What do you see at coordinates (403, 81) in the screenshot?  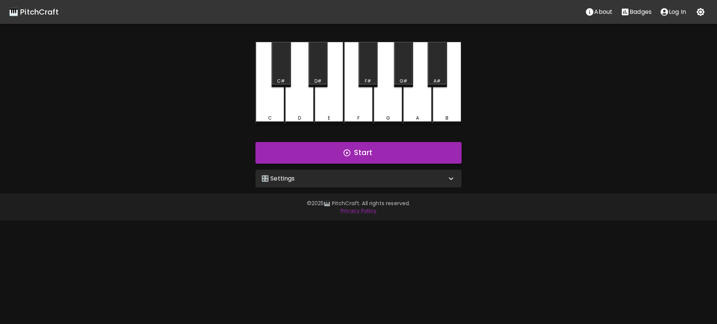 I see `div: G#` at bounding box center [403, 81].